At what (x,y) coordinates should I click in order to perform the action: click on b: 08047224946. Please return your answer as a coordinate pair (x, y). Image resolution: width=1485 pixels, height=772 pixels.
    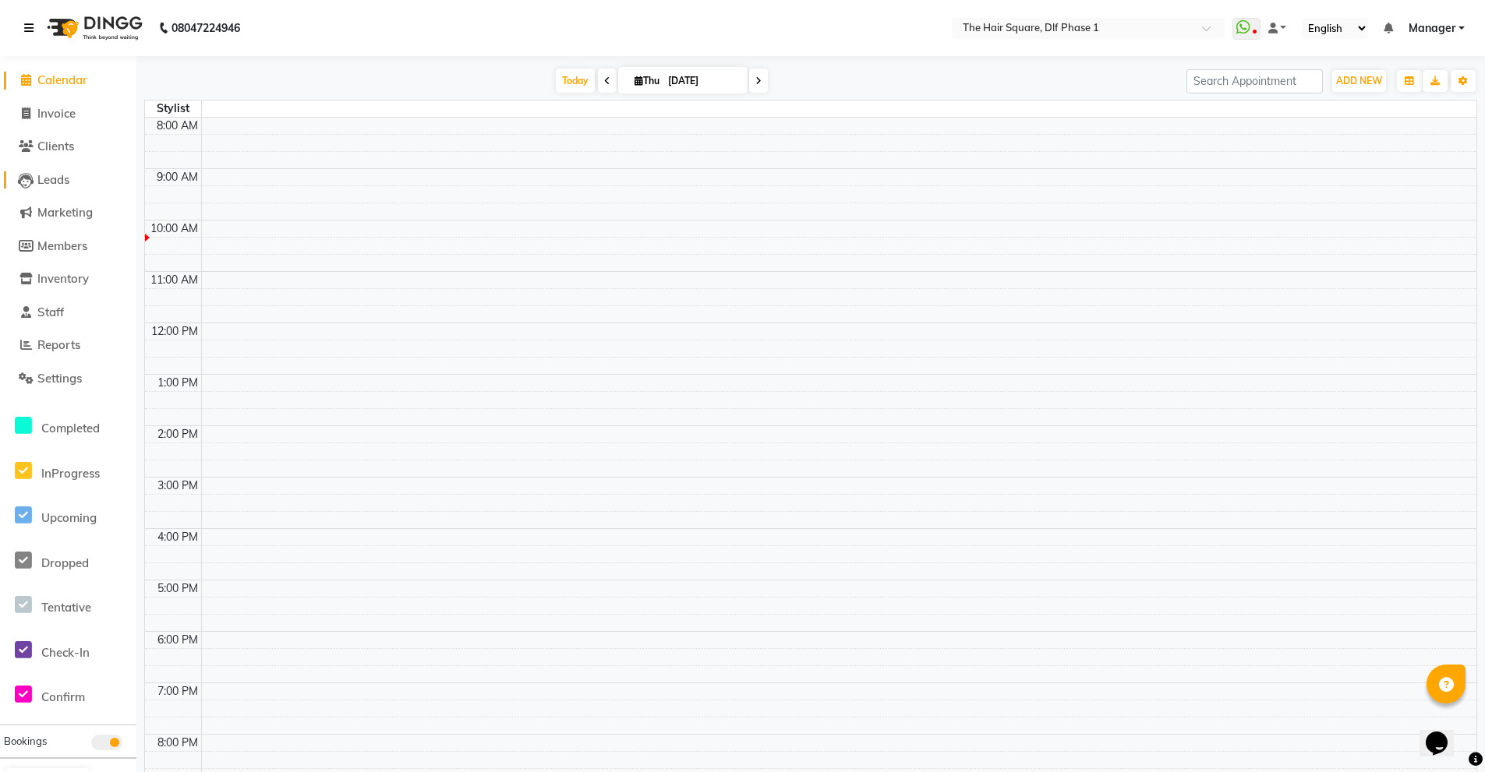
    Looking at the image, I should click on (206, 28).